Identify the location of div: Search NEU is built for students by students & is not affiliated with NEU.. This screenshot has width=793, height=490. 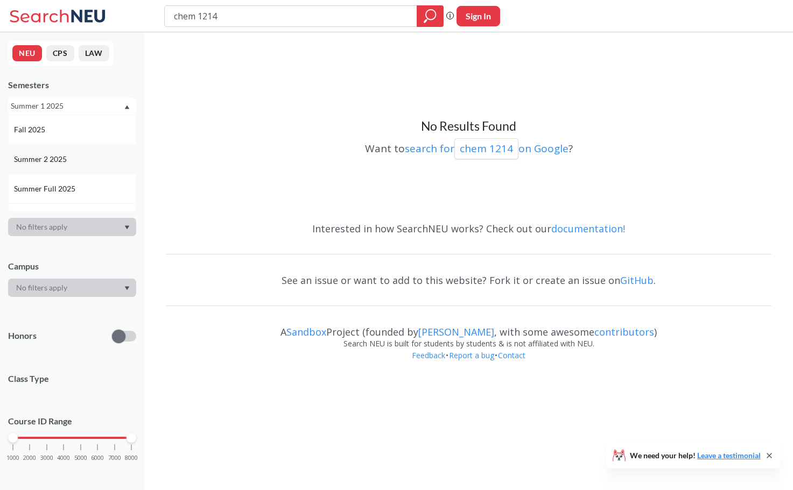
(468, 344).